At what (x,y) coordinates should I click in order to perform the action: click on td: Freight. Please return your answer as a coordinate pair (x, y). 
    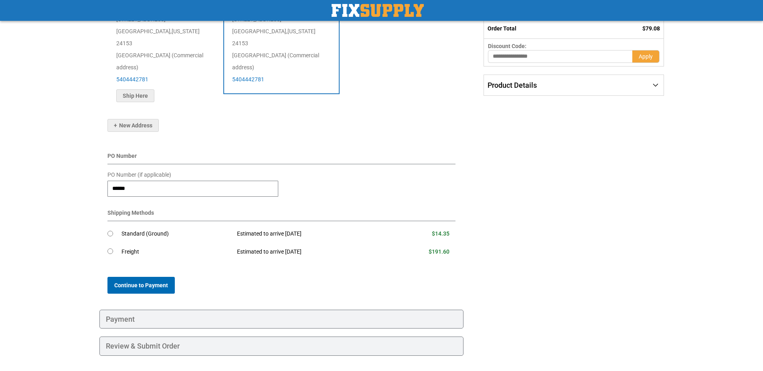
    Looking at the image, I should click on (176, 252).